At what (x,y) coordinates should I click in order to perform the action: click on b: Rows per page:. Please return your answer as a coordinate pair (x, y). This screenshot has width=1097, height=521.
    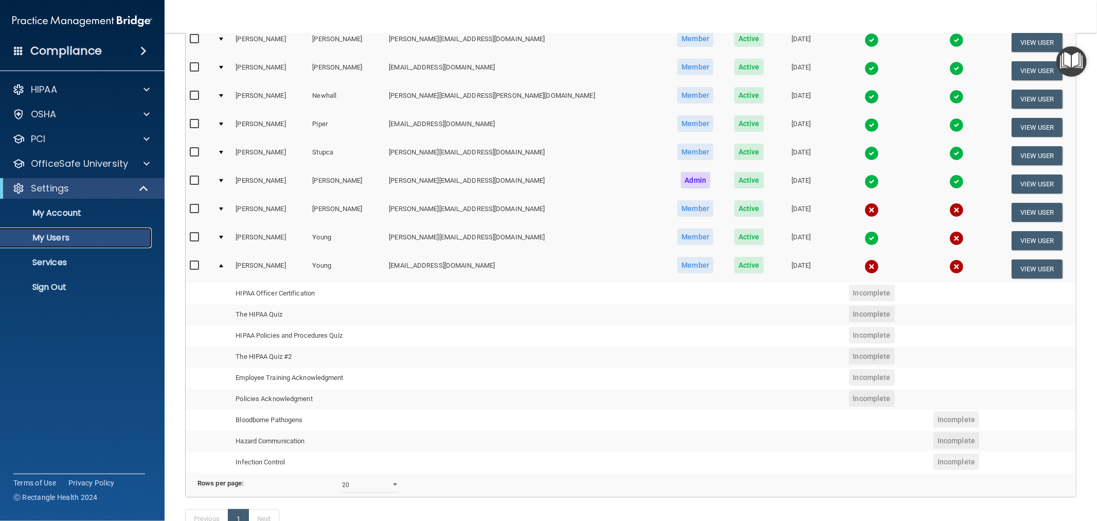
    Looking at the image, I should click on (221, 482).